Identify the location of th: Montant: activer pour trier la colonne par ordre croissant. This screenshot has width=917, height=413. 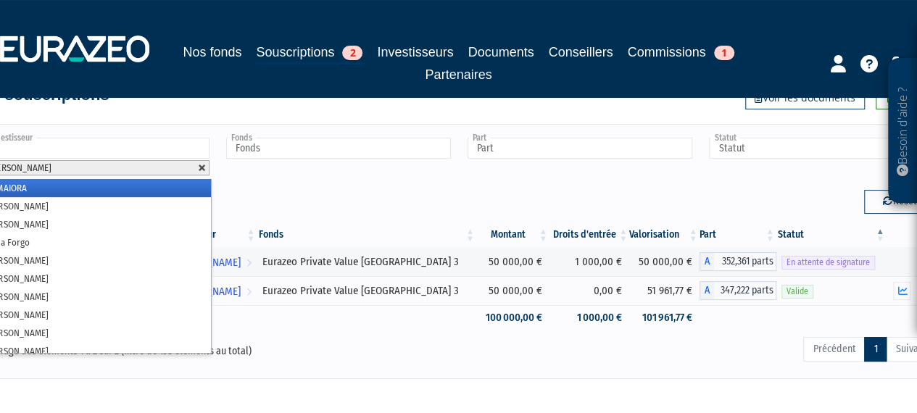
(513, 235).